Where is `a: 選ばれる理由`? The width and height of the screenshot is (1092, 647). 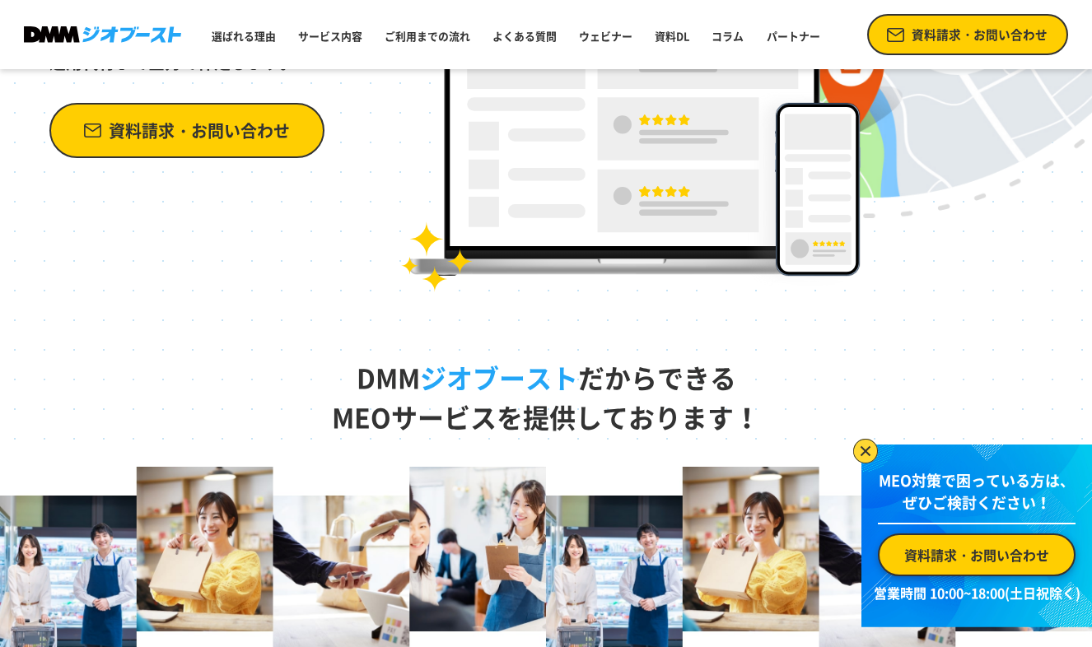
a: 選ばれる理由 is located at coordinates (244, 35).